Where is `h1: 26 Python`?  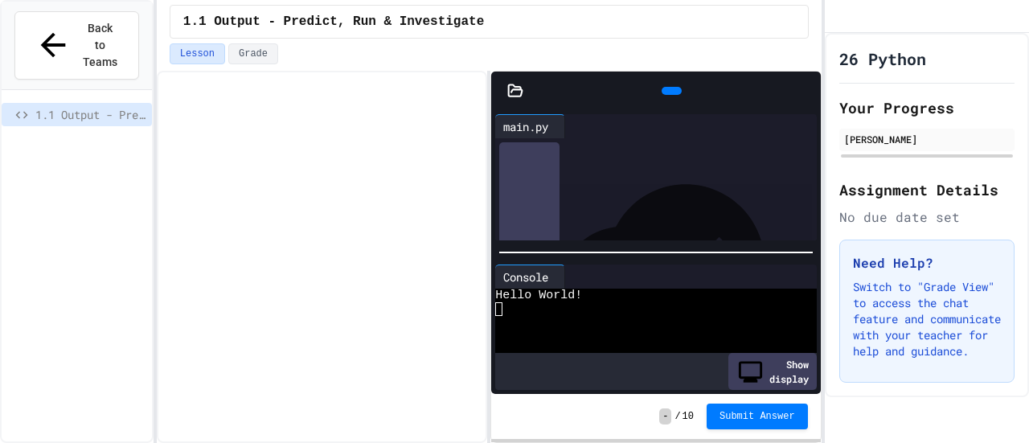
h1: 26 Python is located at coordinates (883, 59).